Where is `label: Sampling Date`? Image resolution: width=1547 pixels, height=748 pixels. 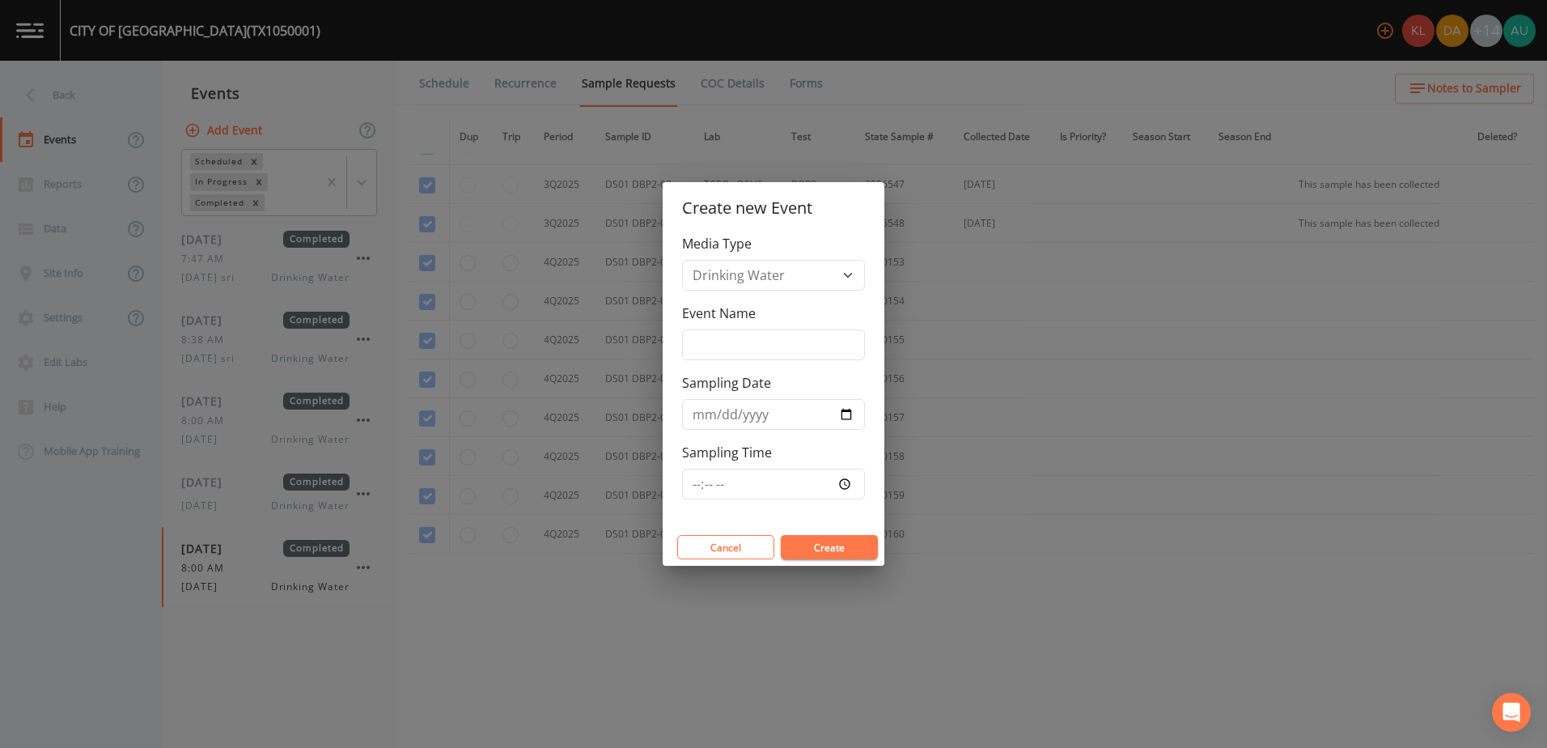 label: Sampling Date is located at coordinates (726, 383).